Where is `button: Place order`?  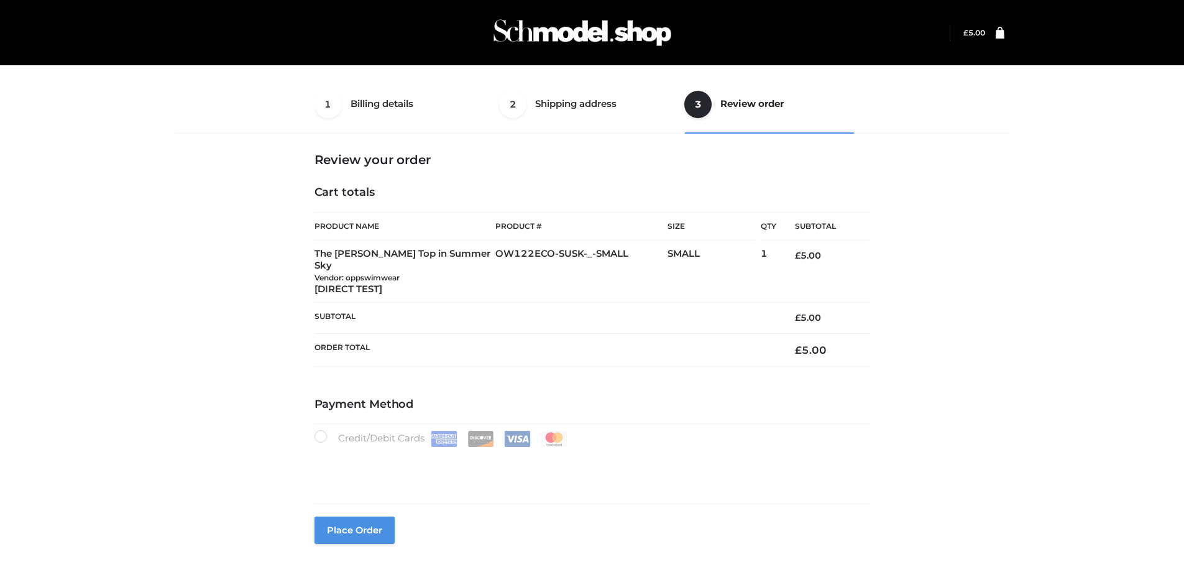
button: Place order is located at coordinates (354, 530).